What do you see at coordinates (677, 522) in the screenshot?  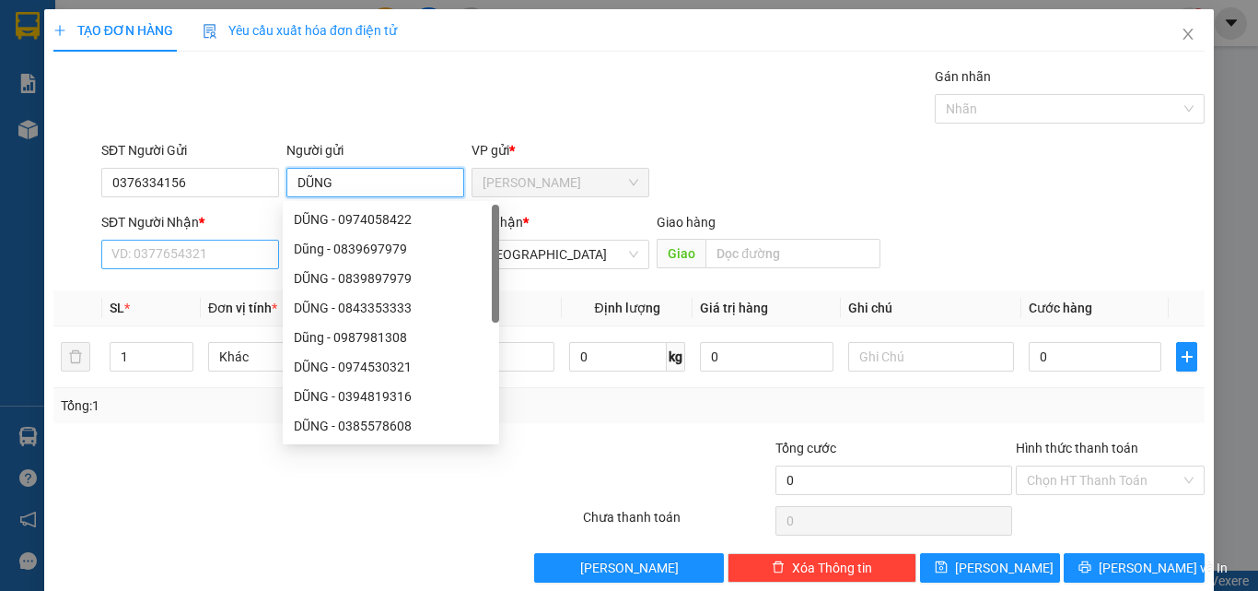 I see `div: Chưa thanh toán` at bounding box center [677, 522].